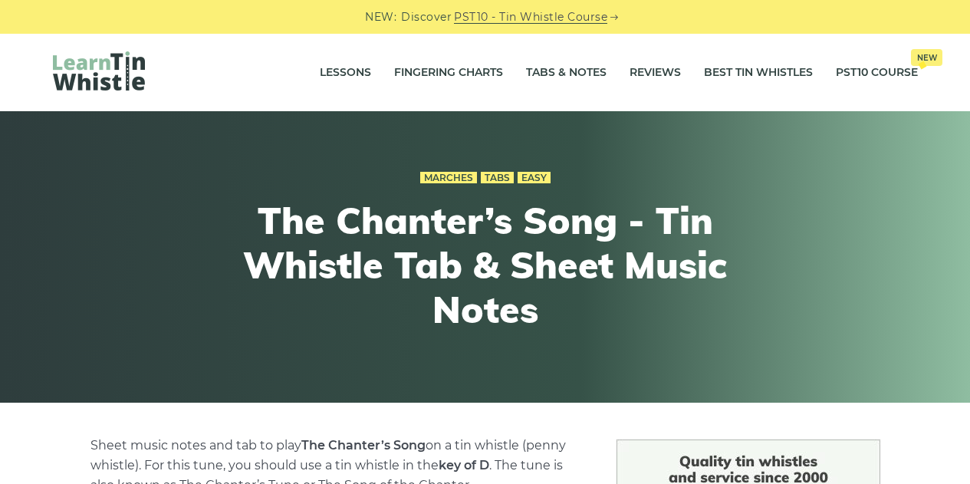 The height and width of the screenshot is (484, 970). Describe the element at coordinates (99, 71) in the screenshot. I see `img: LearnTinWhistle.com` at that location.